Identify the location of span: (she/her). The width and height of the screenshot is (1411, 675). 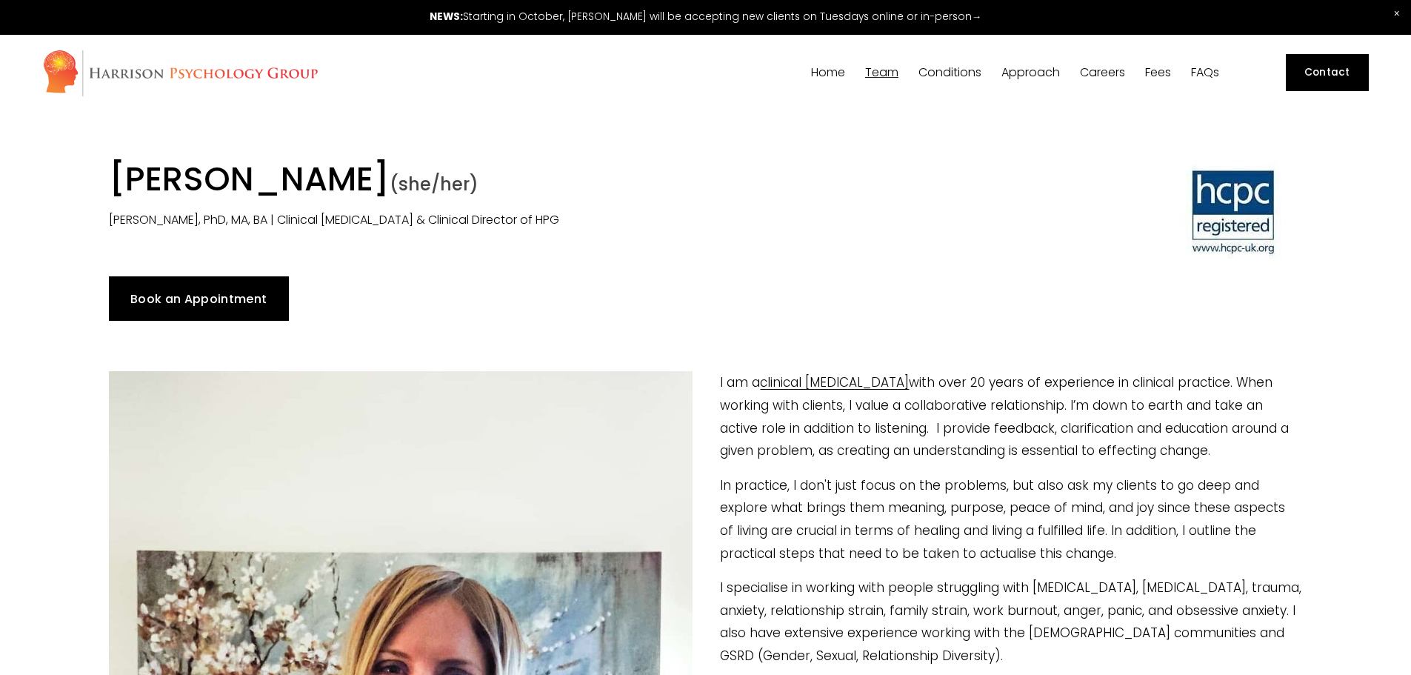
(434, 184).